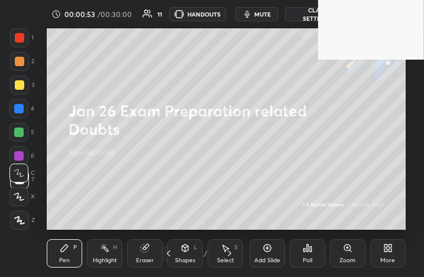 The width and height of the screenshot is (424, 277). What do you see at coordinates (317, 14) in the screenshot?
I see `button: CLASS SETTINGS` at bounding box center [317, 14].